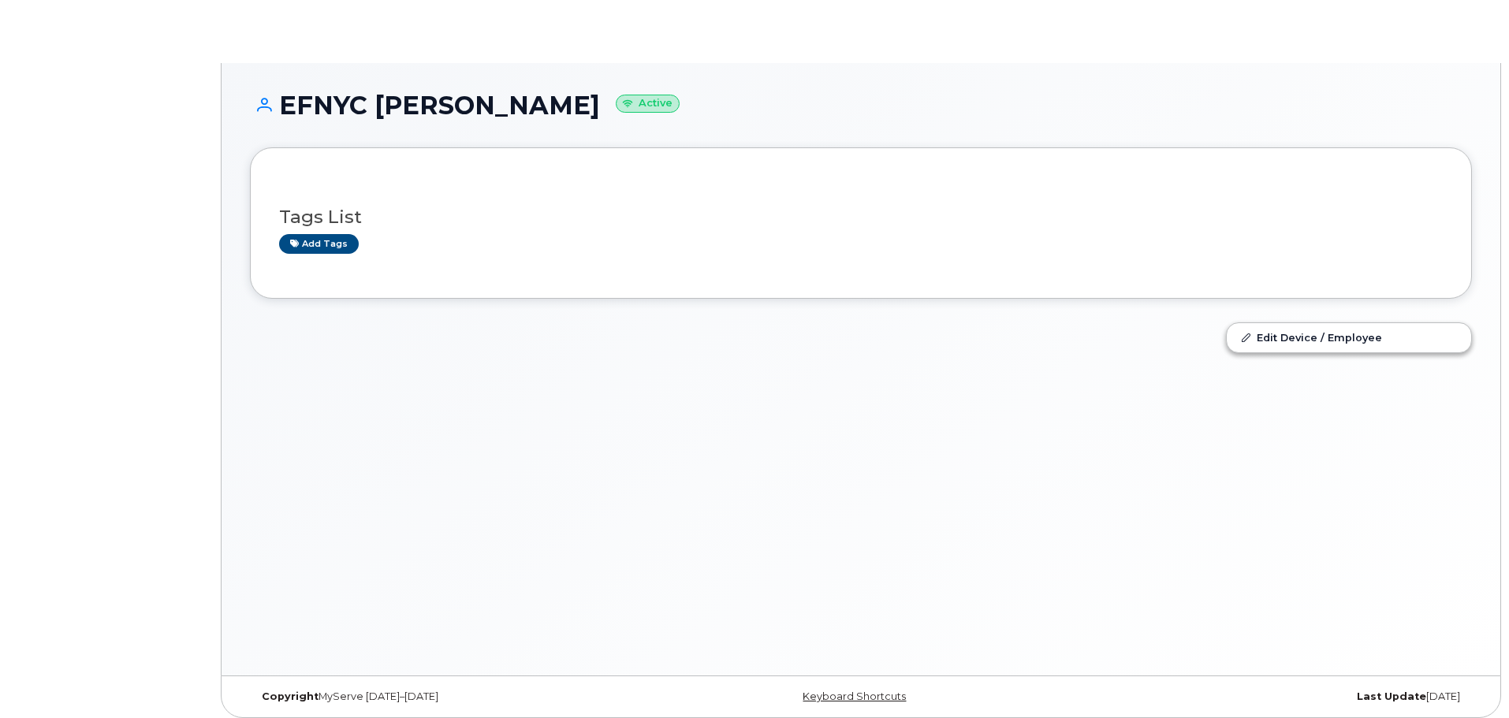 This screenshot has width=1509, height=718. I want to click on a: Edit Device / Employee, so click(1349, 337).